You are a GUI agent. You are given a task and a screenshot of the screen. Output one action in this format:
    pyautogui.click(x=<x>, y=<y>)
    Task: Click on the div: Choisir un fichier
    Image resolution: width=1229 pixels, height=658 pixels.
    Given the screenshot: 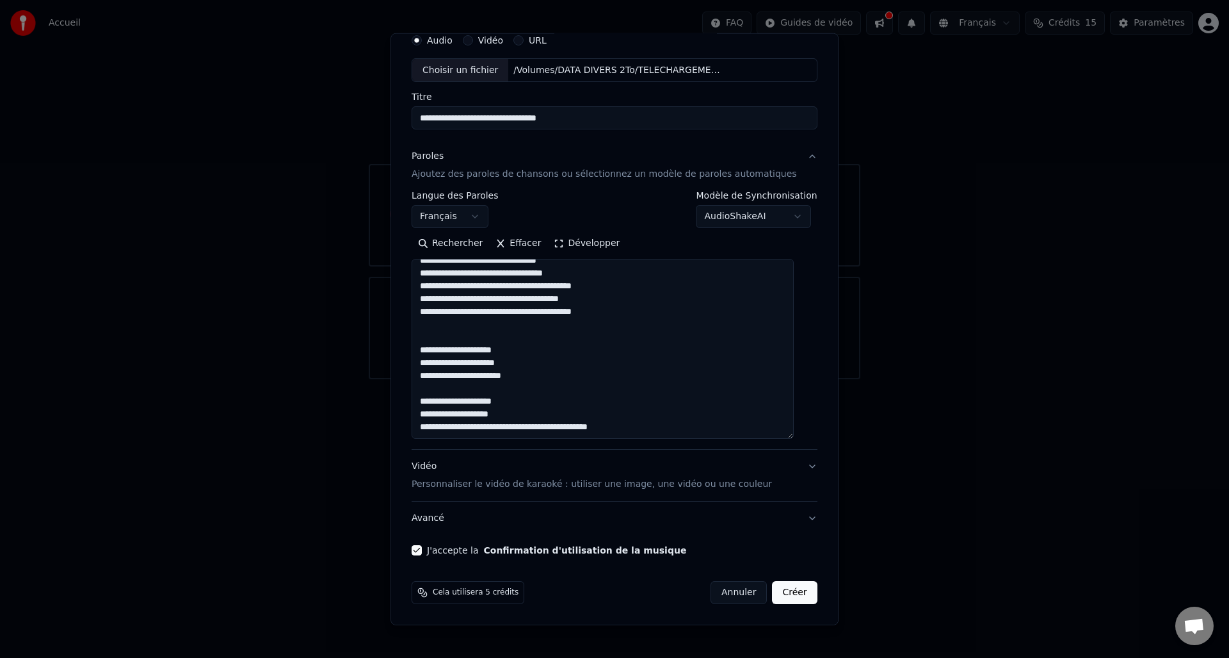 What is the action you would take?
    pyautogui.click(x=460, y=70)
    